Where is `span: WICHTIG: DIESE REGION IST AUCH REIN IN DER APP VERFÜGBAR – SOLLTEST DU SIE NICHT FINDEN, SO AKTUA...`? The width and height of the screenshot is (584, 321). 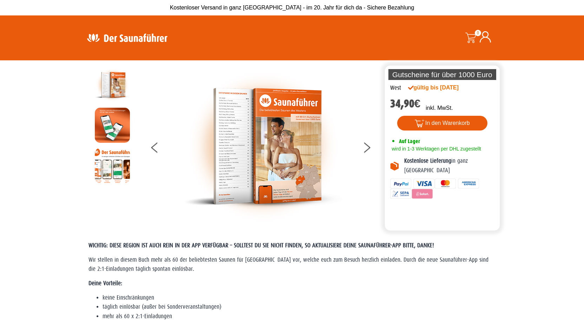 span: WICHTIG: DIESE REGION IST AUCH REIN IN DER APP VERFÜGBAR – SOLLTEST DU SIE NICHT FINDEN, SO AKTUA... is located at coordinates (261, 246).